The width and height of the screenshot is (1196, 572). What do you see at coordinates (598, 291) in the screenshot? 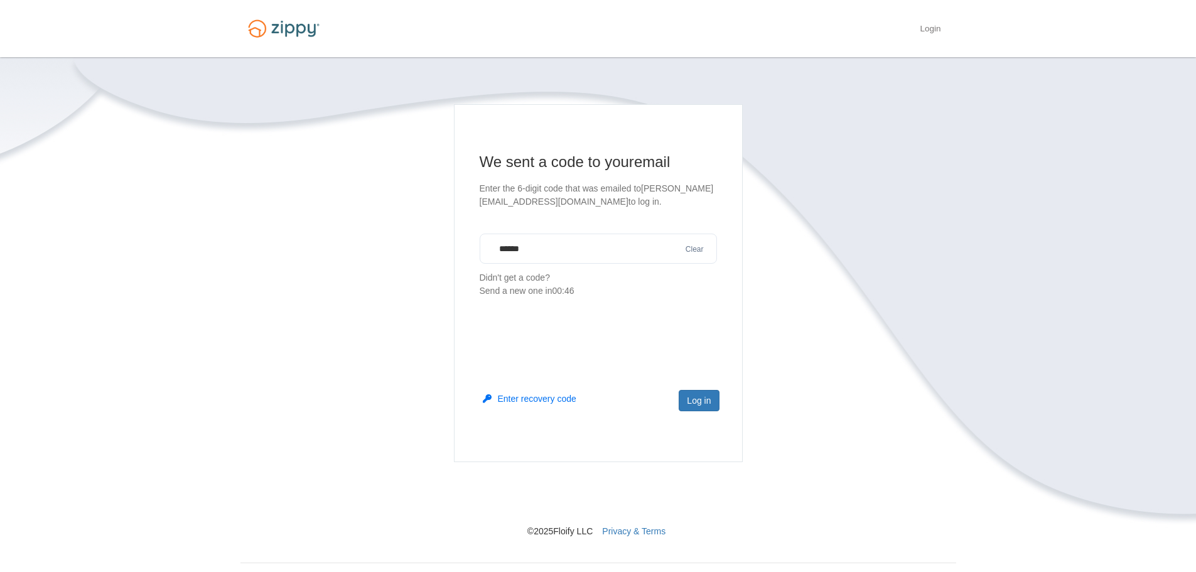
I see `div: Send a new one in 00:46` at bounding box center [598, 291].